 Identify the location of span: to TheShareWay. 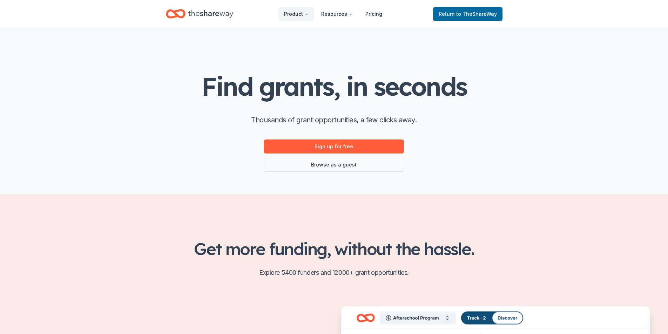
(476, 14).